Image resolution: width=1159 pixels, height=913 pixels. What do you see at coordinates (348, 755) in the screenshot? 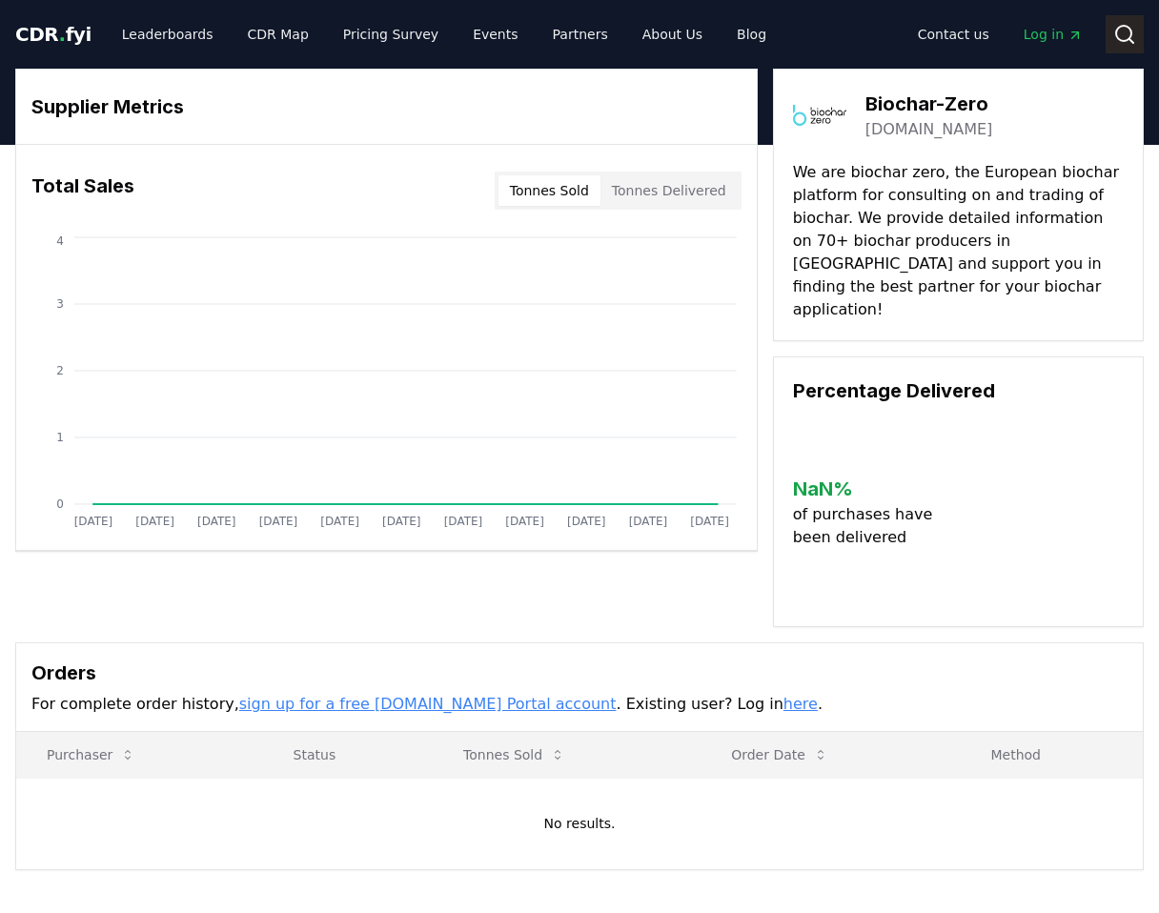
I see `p: Status` at bounding box center [348, 755].